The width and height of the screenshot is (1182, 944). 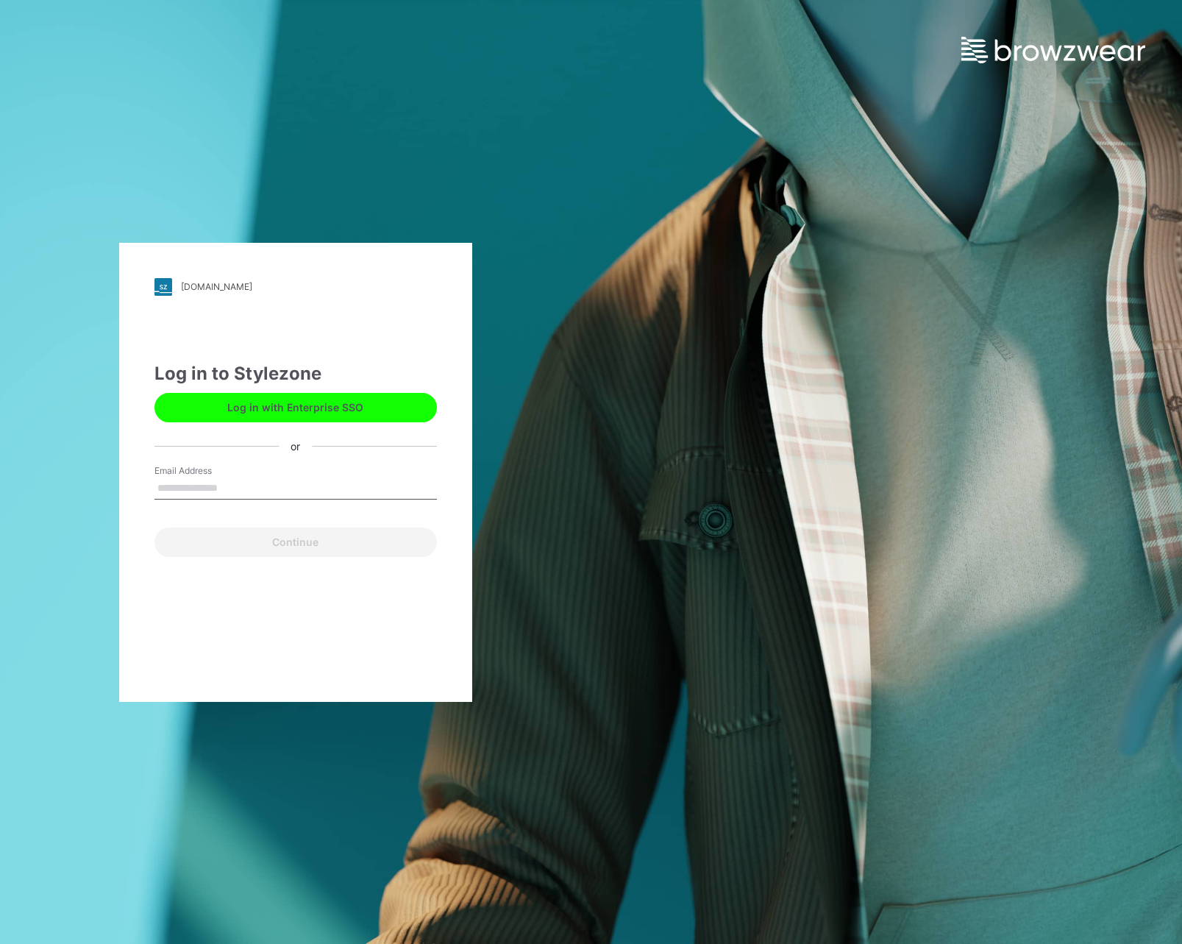 I want to click on button: Log in with Enterprise SSO, so click(x=296, y=408).